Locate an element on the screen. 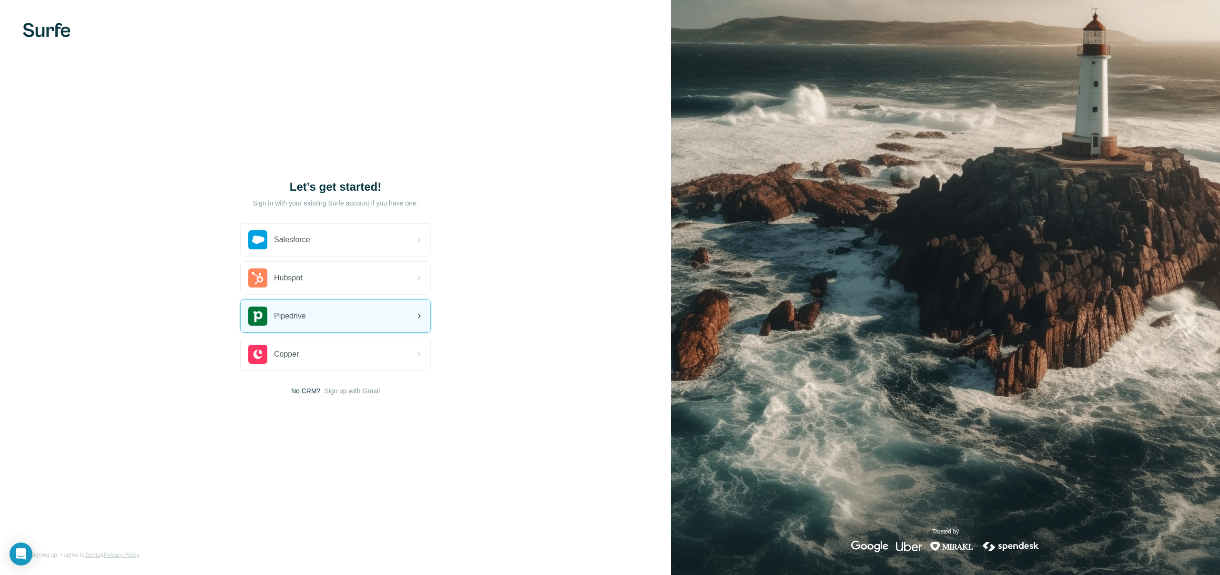  img: Surfe's logo is located at coordinates (47, 30).